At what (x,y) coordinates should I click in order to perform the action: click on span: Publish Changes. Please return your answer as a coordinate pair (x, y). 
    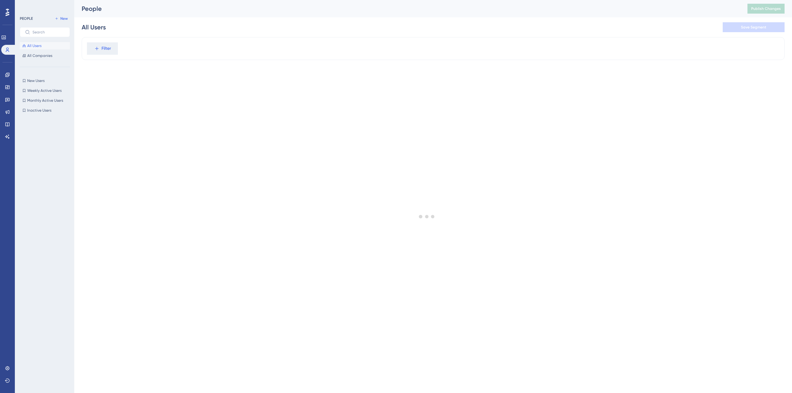
    Looking at the image, I should click on (766, 9).